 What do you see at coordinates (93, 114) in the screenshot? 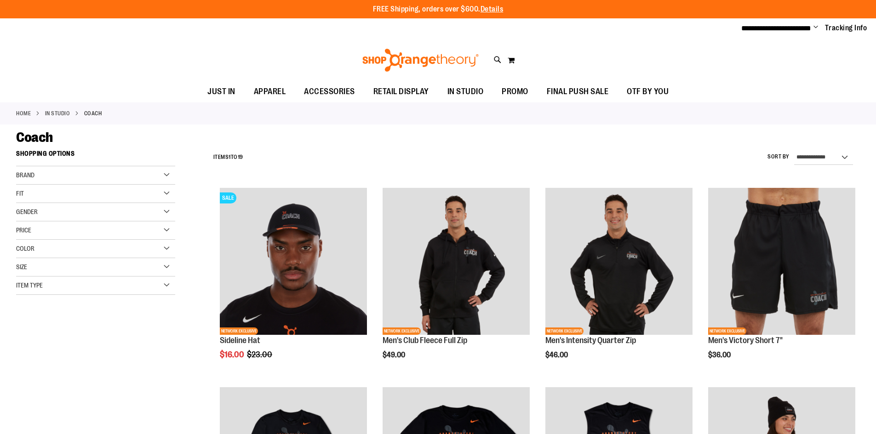
I see `strong: Coach` at bounding box center [93, 114].